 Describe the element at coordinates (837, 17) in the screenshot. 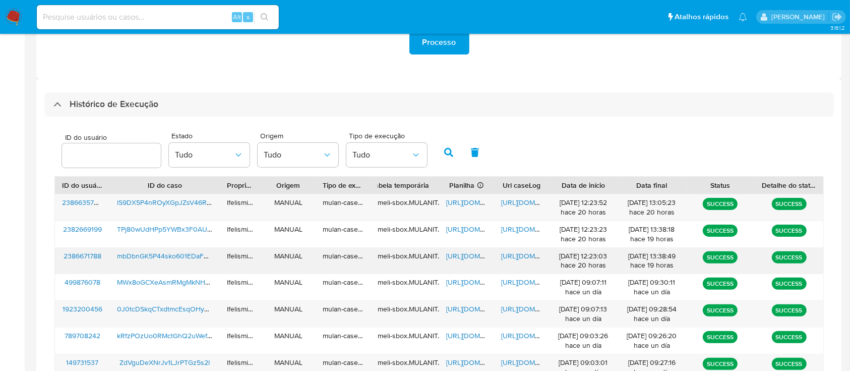

I see `a: Sair` at that location.